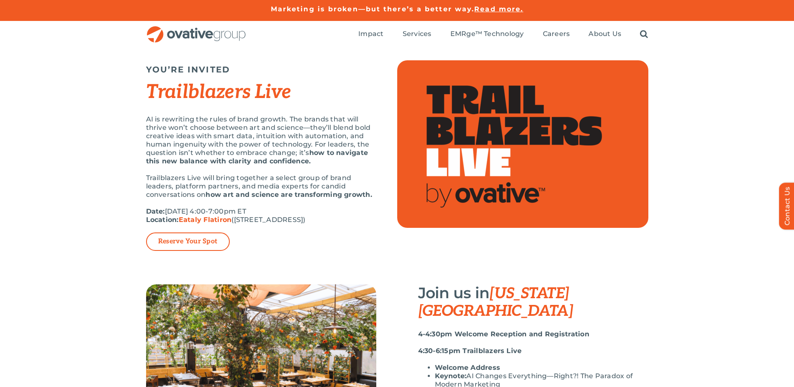 The height and width of the screenshot is (387, 794). I want to click on a: Marketing is broken—but there’s a better way., so click(372, 9).